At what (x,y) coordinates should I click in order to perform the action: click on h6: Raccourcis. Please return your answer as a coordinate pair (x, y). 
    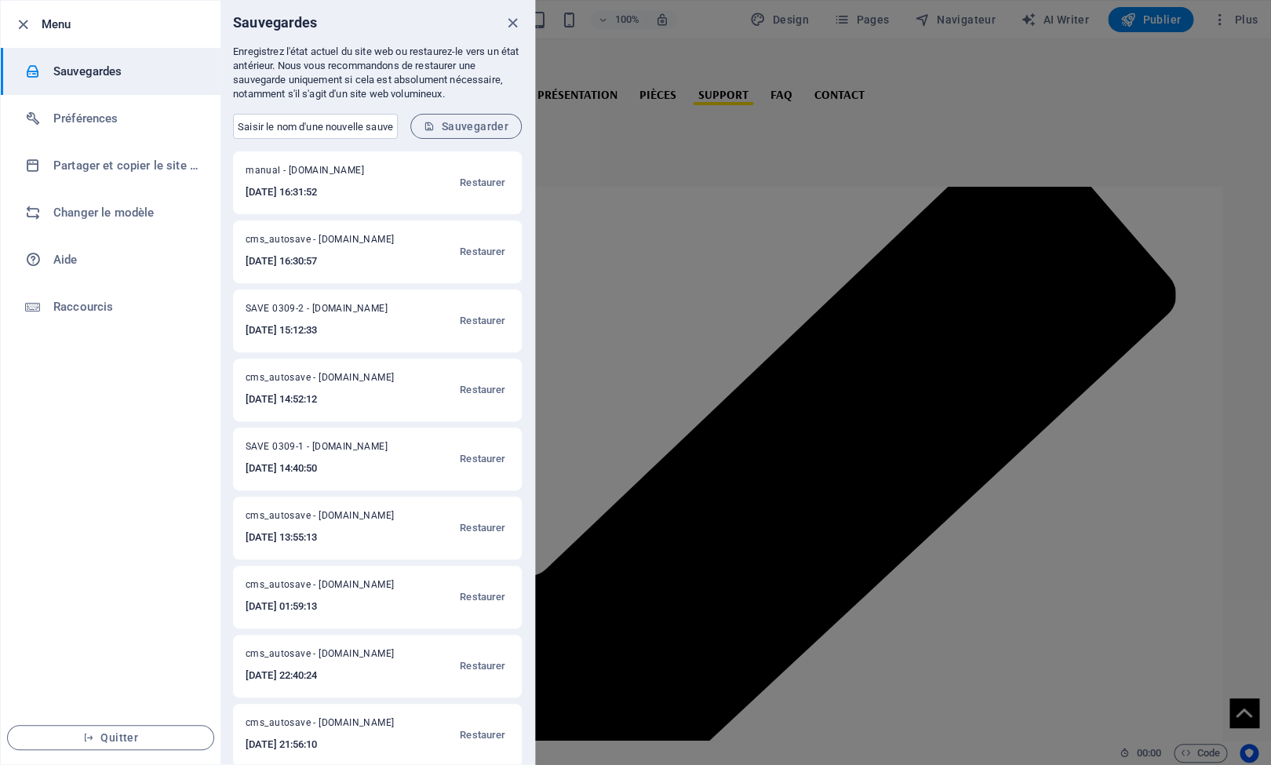
    Looking at the image, I should click on (126, 307).